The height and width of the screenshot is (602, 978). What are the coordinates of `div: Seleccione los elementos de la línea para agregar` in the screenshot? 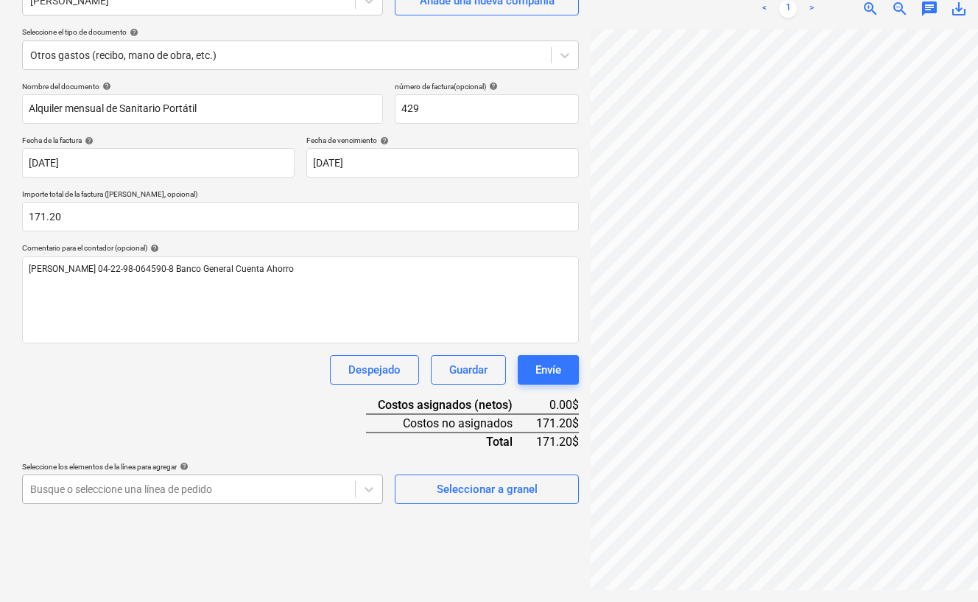 It's located at (203, 466).